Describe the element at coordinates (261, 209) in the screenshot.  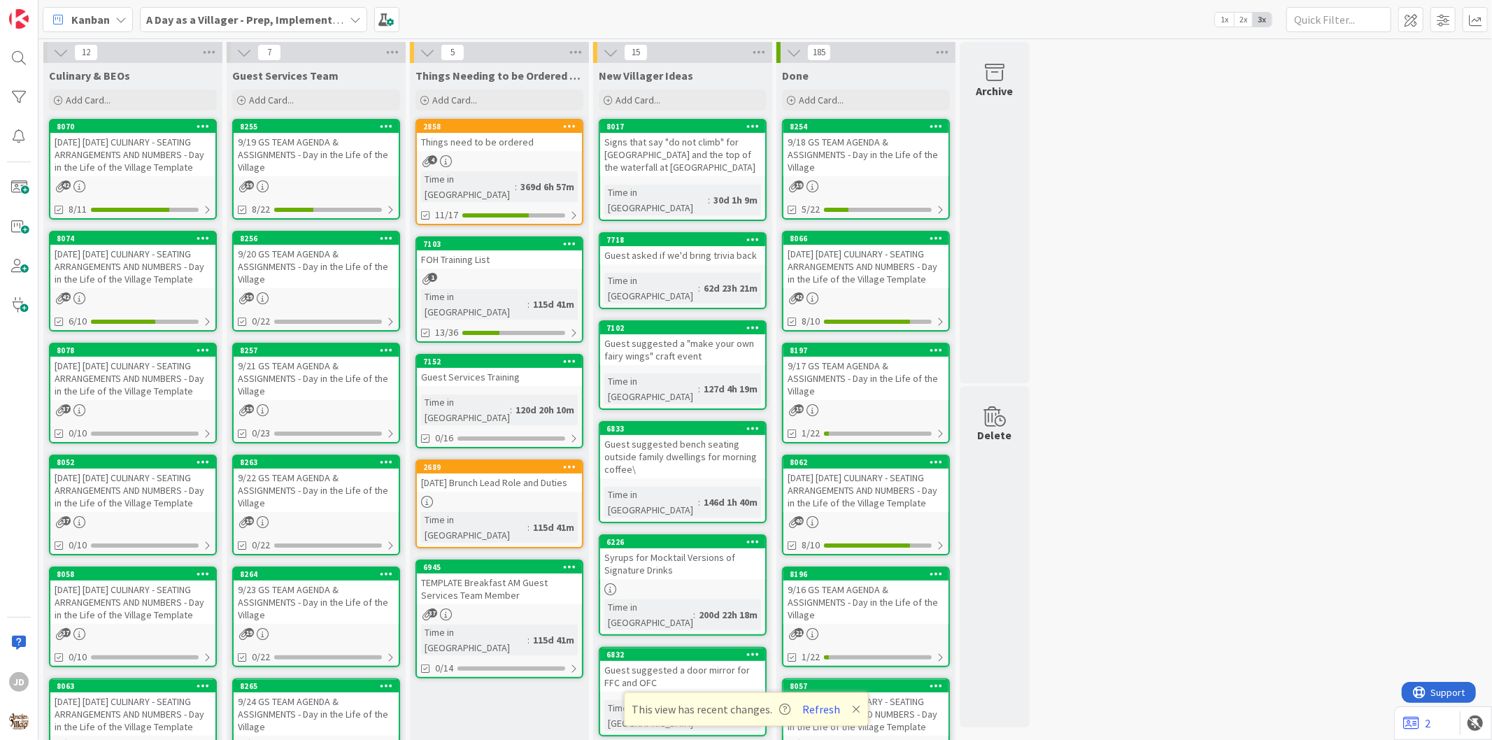
I see `span: 8/22` at that location.